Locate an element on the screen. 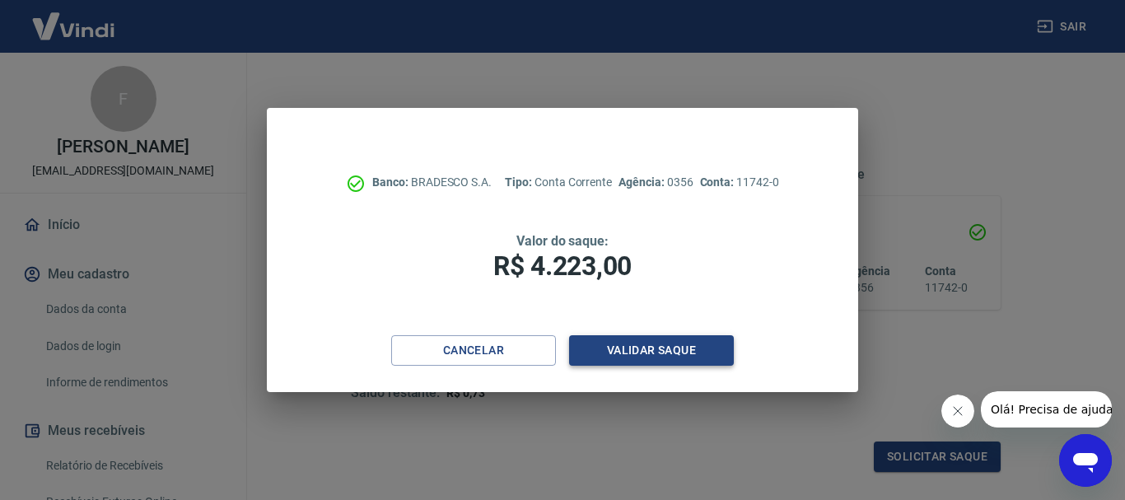  p: BRADESCO S.A. is located at coordinates (432, 182).